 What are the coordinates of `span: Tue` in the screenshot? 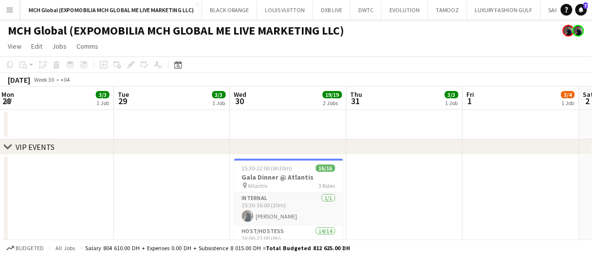 It's located at (123, 95).